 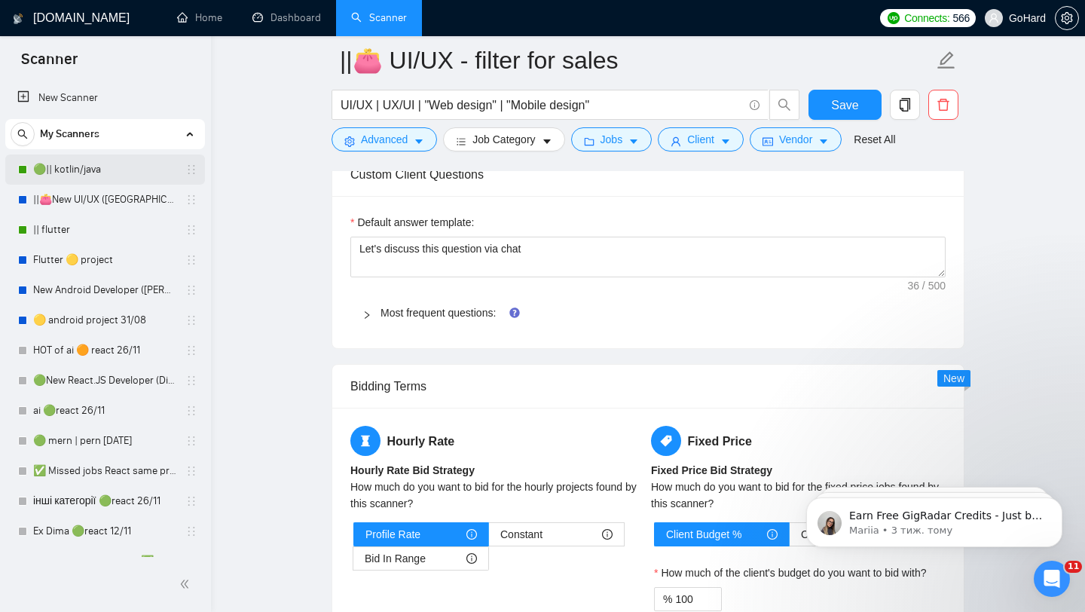 What do you see at coordinates (412, 222) in the screenshot?
I see `label: Default answer template:` at bounding box center [412, 222].